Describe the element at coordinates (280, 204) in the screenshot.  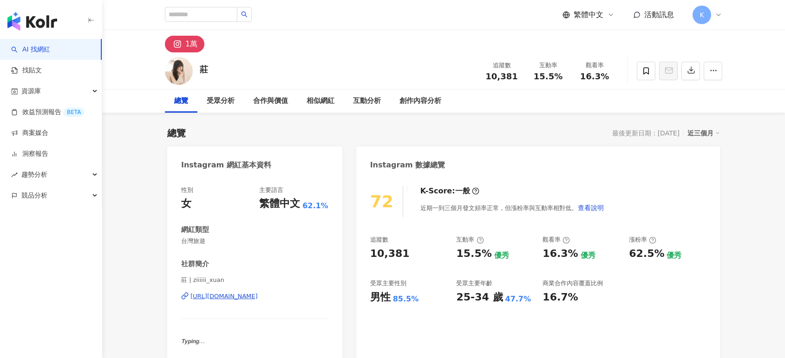
I see `div: 繁體中文` at that location.